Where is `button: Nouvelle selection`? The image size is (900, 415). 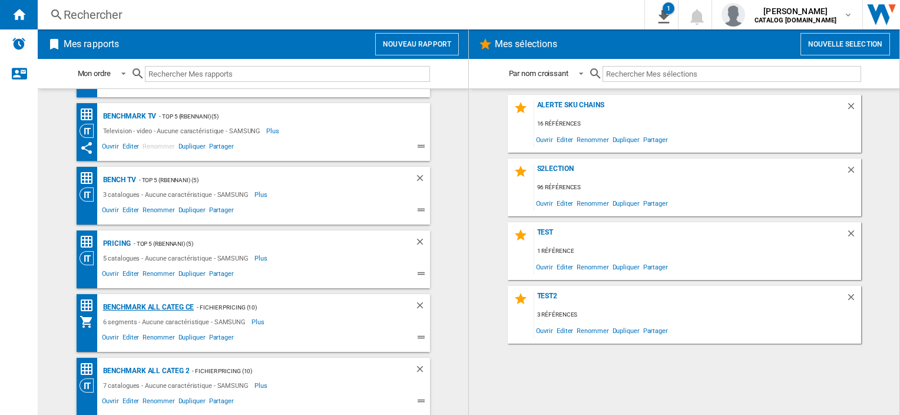
button: Nouvelle selection is located at coordinates (845, 44).